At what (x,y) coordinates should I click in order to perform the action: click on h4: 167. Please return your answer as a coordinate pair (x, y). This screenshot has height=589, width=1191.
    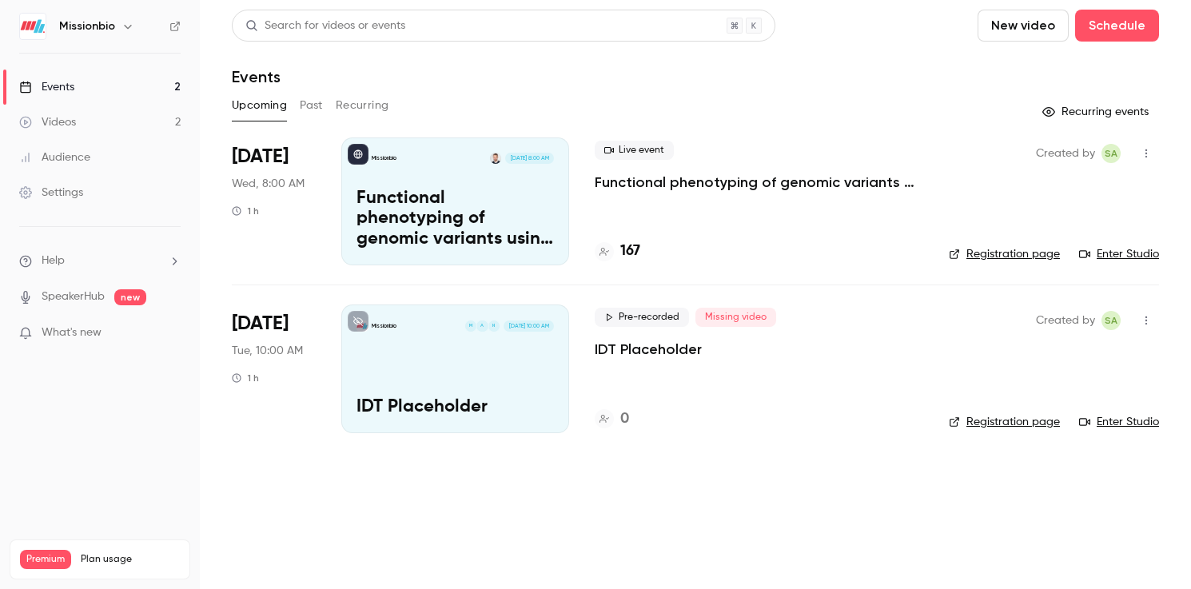
    Looking at the image, I should click on (630, 251).